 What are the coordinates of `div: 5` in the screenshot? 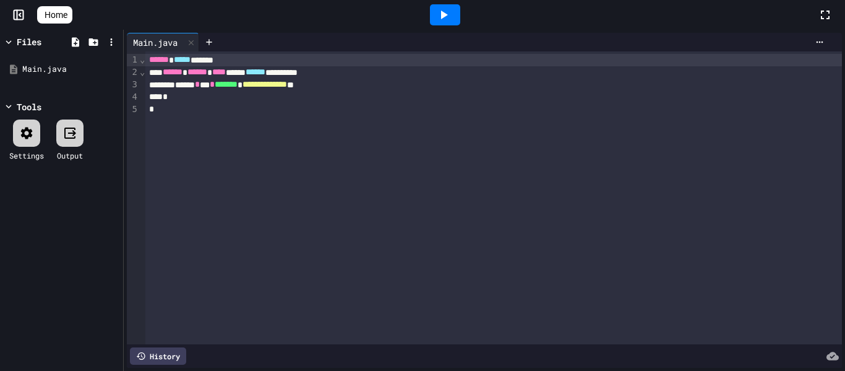 It's located at (133, 110).